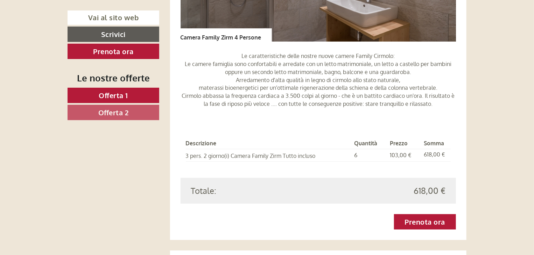  Describe the element at coordinates (58, 36) in the screenshot. I see `small: 08:56` at that location.